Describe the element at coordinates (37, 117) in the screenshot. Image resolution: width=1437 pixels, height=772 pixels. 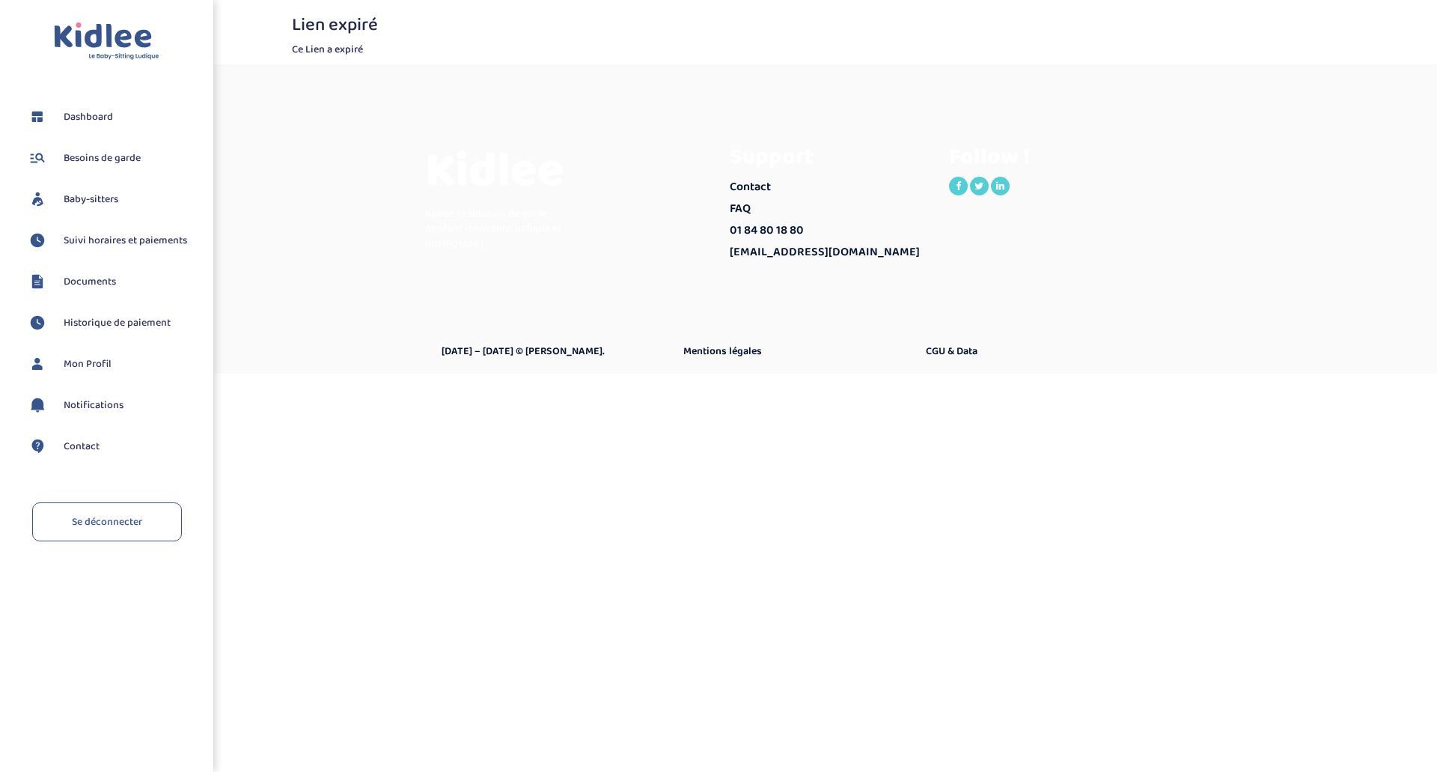
I see `img: dashboard.svg` at that location.